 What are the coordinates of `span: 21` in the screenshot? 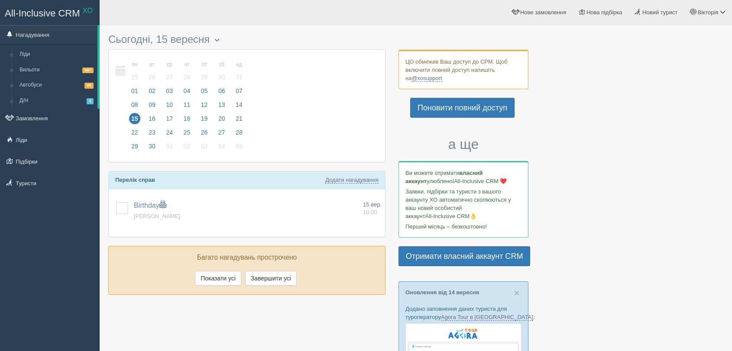 It's located at (239, 119).